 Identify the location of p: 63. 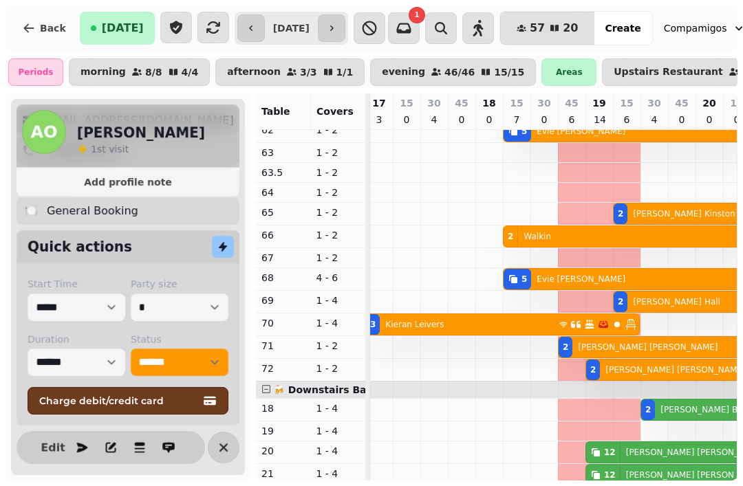
(283, 153).